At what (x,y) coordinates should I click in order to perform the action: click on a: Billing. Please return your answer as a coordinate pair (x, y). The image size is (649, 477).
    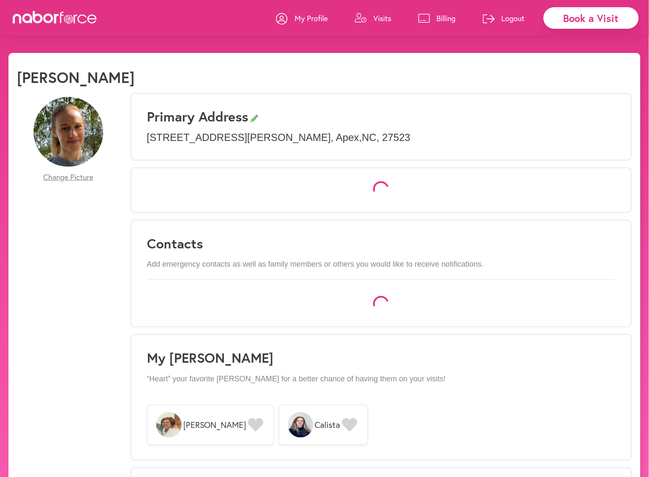
    Looking at the image, I should click on (437, 18).